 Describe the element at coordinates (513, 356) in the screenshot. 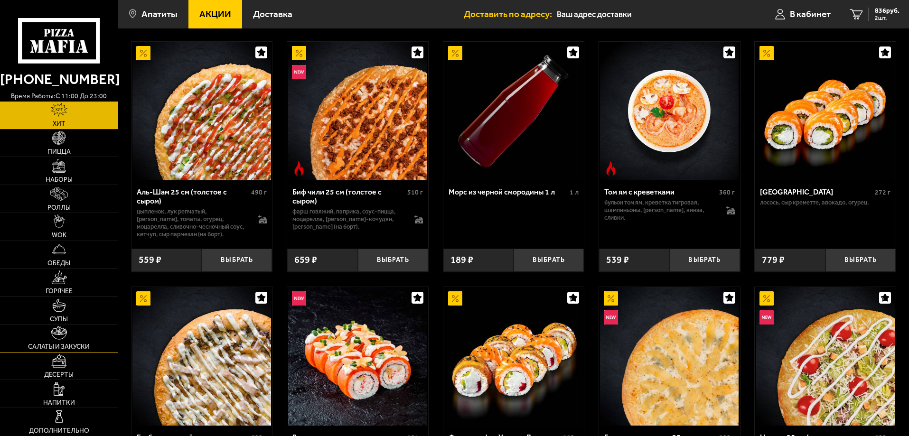

I see `img: Филадельфия Угорь и Лосось` at that location.